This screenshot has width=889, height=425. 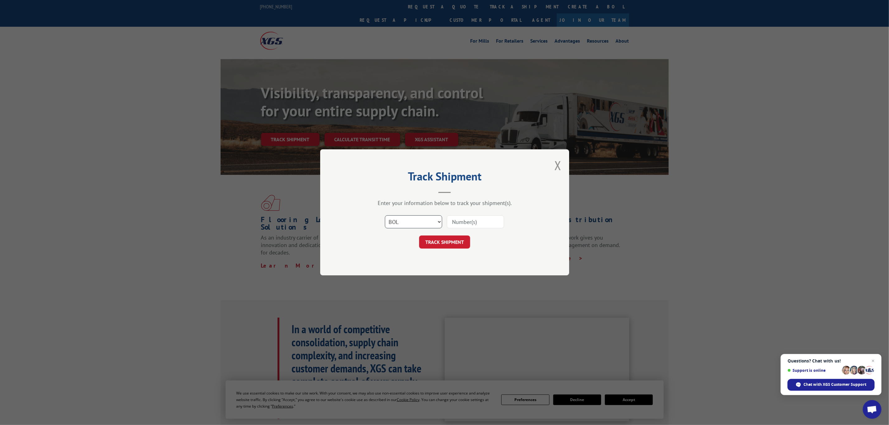 I want to click on span: Support is online, so click(x=813, y=370).